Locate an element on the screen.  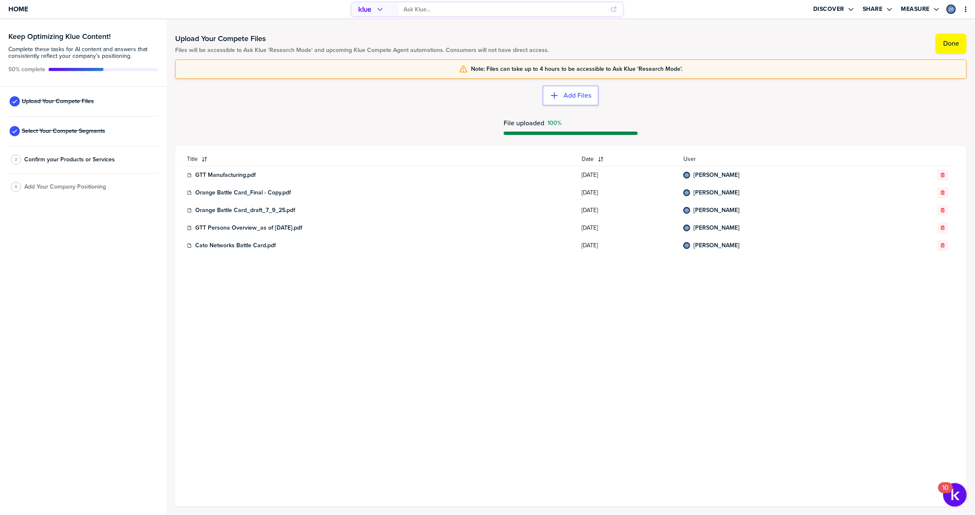
button: Add Files is located at coordinates (571, 96).